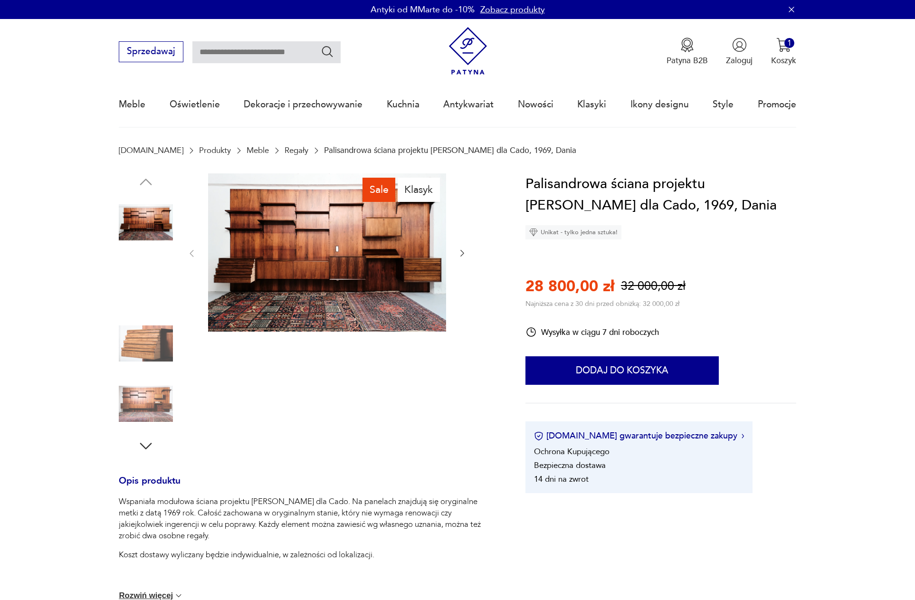 The image size is (915, 600). What do you see at coordinates (570, 287) in the screenshot?
I see `p: 28 800,00 zł` at bounding box center [570, 287].